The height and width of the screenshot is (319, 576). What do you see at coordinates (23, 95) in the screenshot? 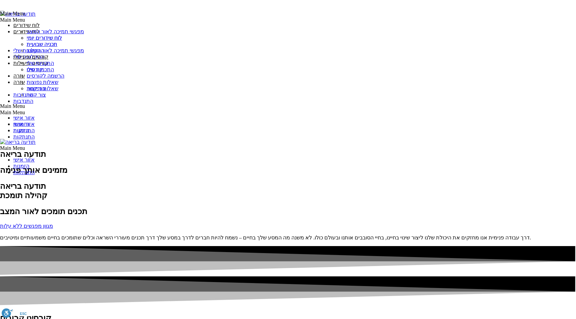
I see `a: התנדבות` at bounding box center [23, 95].